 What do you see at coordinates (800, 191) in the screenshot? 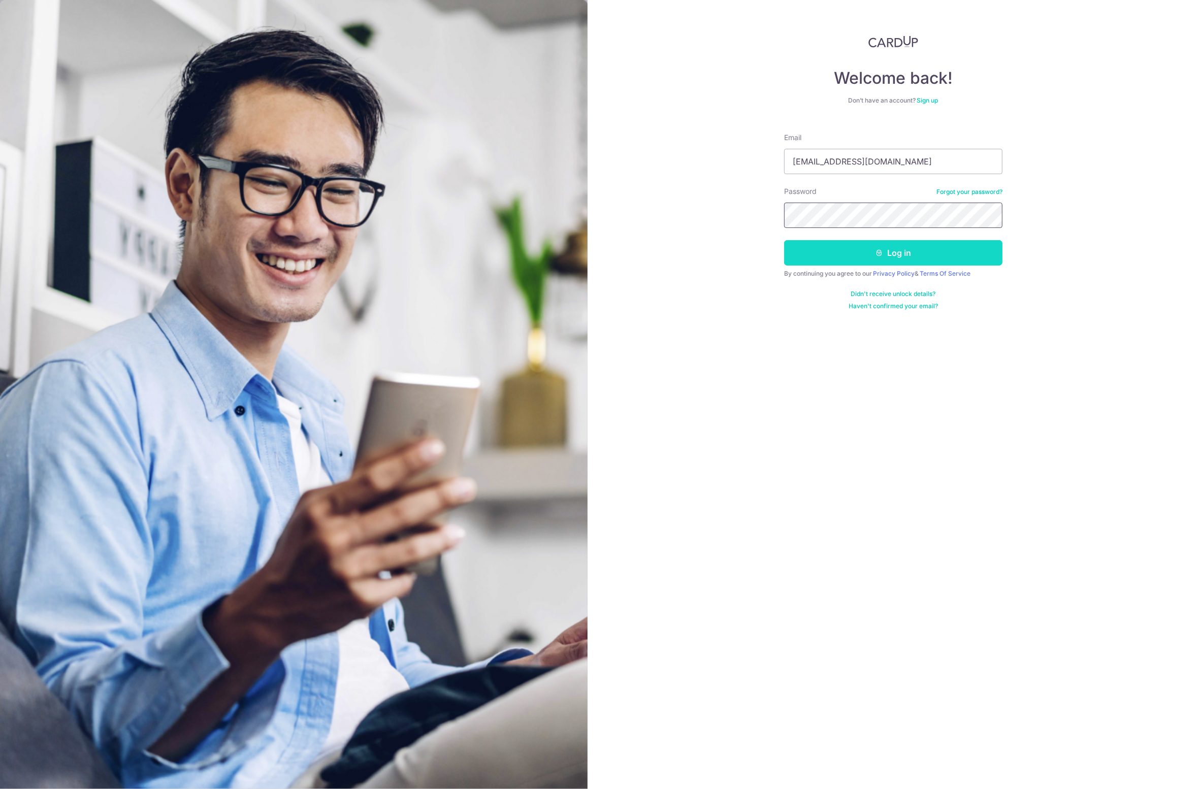
I see `label: Password` at bounding box center [800, 191].